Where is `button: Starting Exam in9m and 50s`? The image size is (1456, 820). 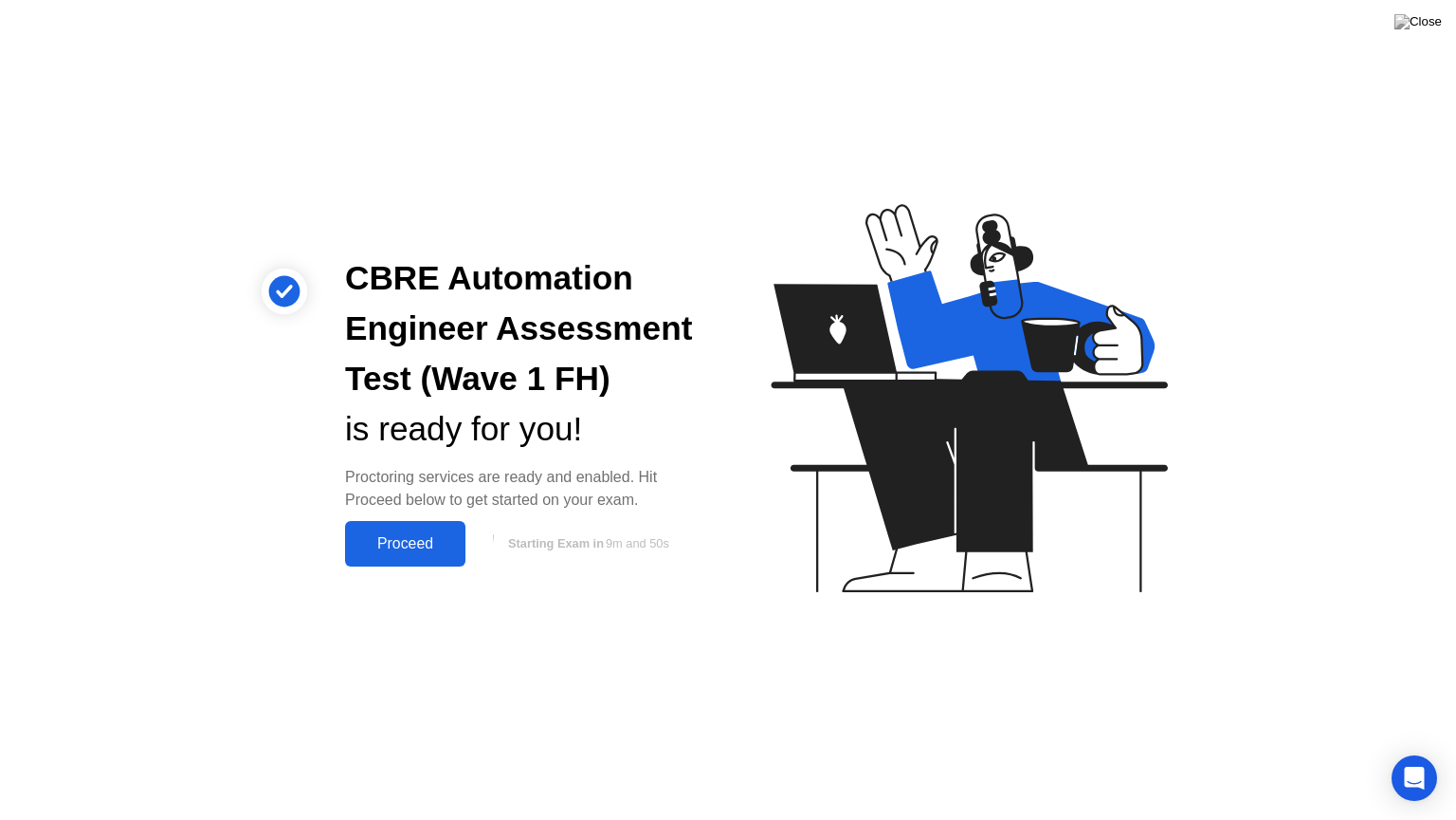 button: Starting Exam in9m and 50s is located at coordinates (586, 544).